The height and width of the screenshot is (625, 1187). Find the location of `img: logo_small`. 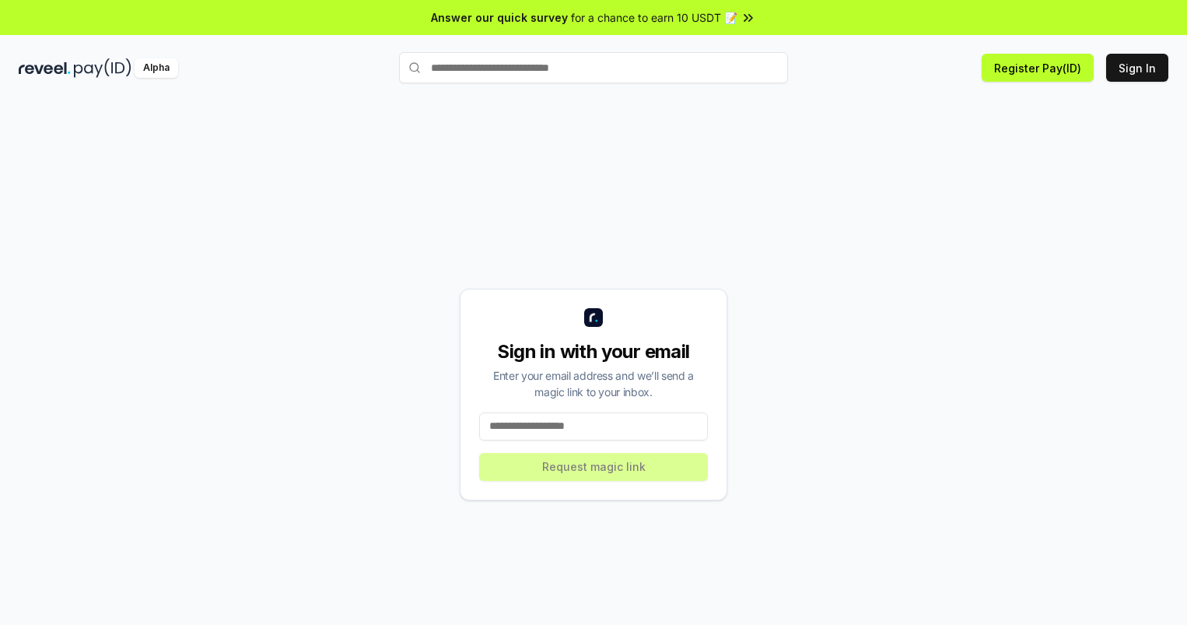

img: logo_small is located at coordinates (594, 317).